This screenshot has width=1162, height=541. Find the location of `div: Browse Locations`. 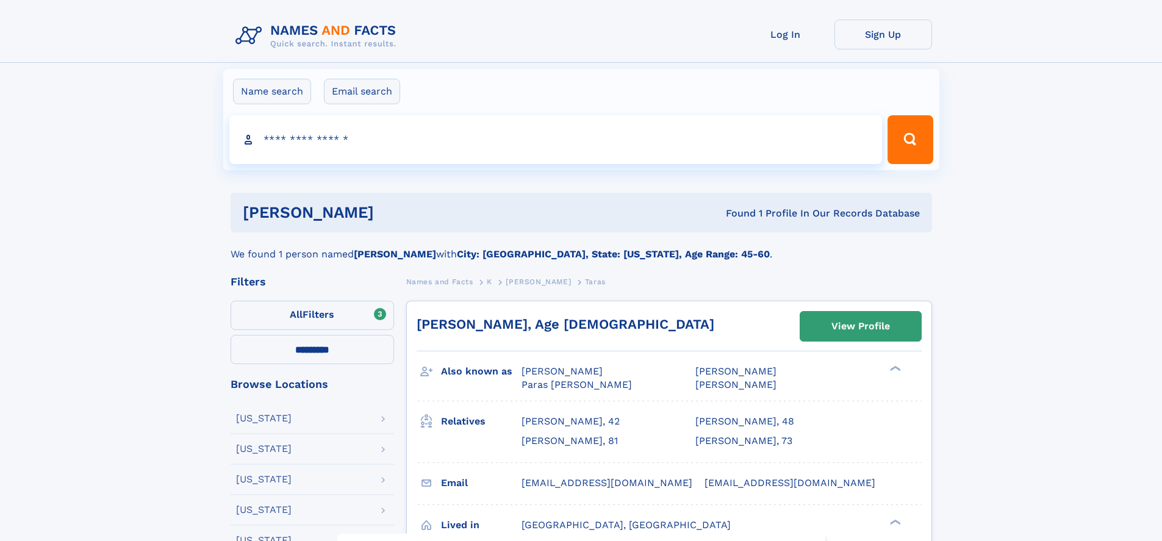

div: Browse Locations is located at coordinates (312, 384).